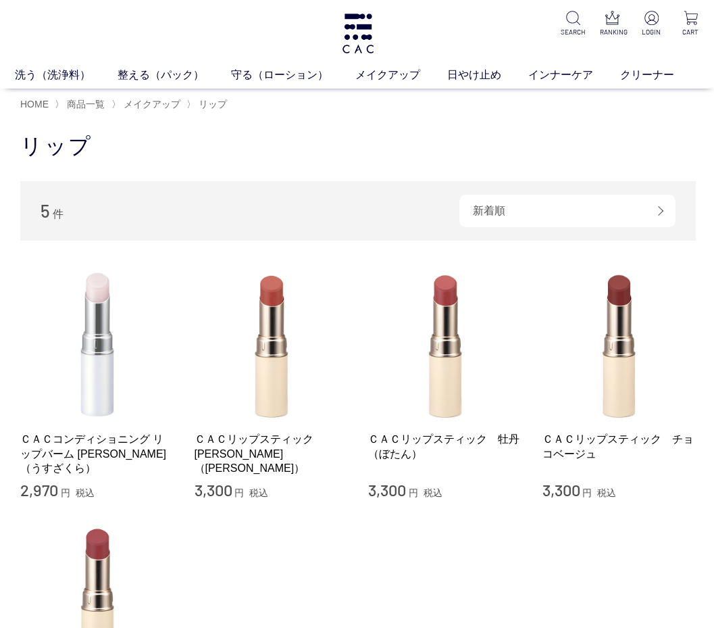 The width and height of the screenshot is (714, 628). I want to click on img: logo, so click(358, 33).